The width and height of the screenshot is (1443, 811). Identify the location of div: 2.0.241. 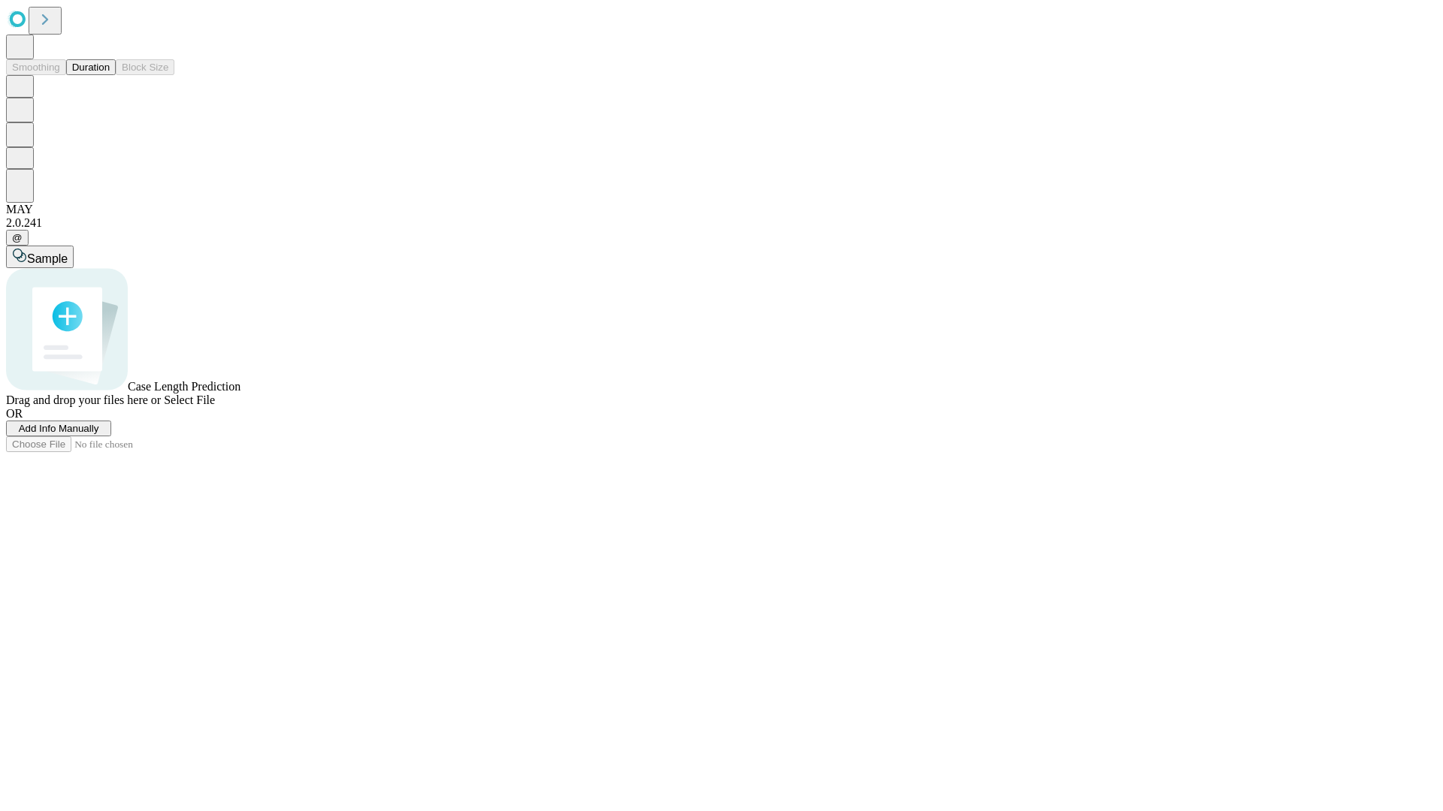
(721, 223).